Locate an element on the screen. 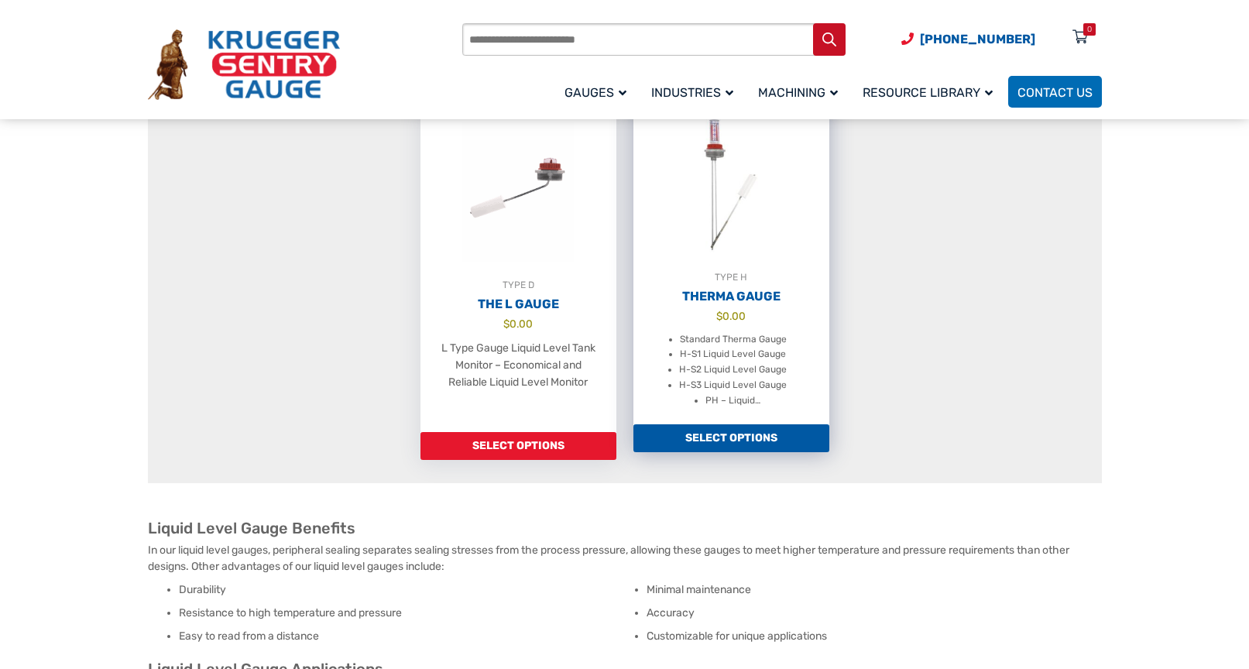 Image resolution: width=1249 pixels, height=669 pixels. li: Durability is located at coordinates (407, 590).